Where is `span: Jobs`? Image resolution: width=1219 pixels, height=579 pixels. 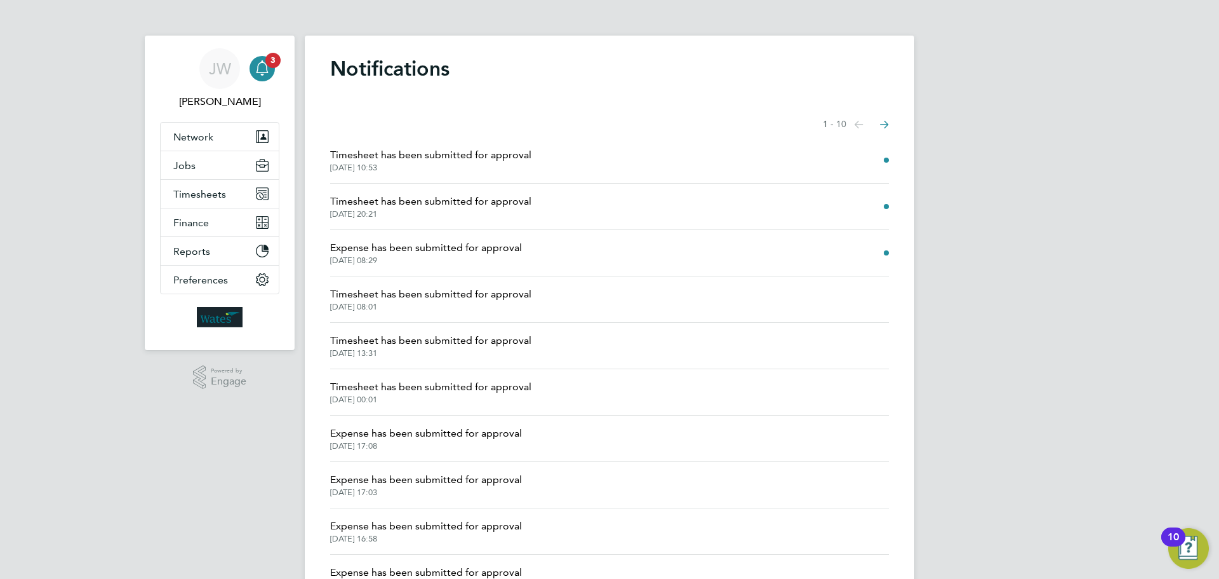
span: Jobs is located at coordinates (184, 165).